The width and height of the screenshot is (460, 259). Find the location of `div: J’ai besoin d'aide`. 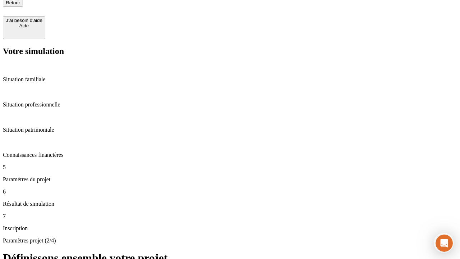

div: J’ai besoin d'aide is located at coordinates (24, 20).